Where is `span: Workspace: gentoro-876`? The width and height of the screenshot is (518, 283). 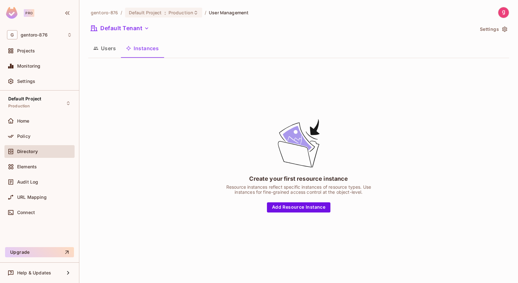 span: Workspace: gentoro-876 is located at coordinates (34, 35).